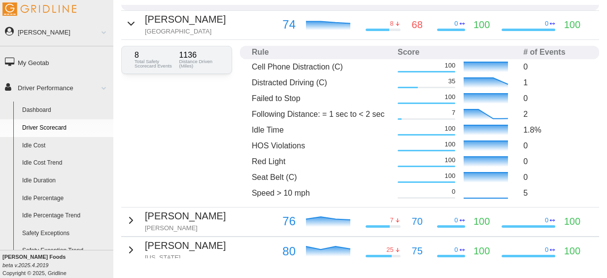 This screenshot has height=278, width=607. Describe the element at coordinates (555, 114) in the screenshot. I see `p: 2` at that location.